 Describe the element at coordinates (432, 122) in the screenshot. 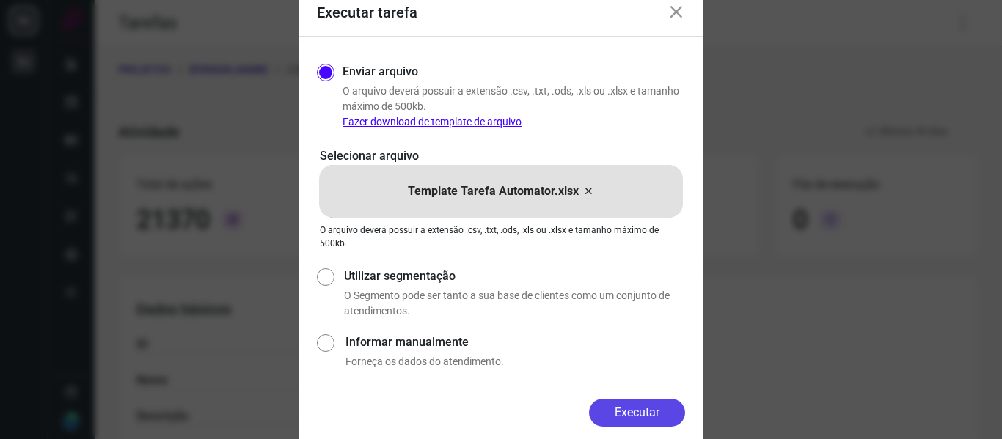

I see `a: Fazer download de template de arquivo` at that location.